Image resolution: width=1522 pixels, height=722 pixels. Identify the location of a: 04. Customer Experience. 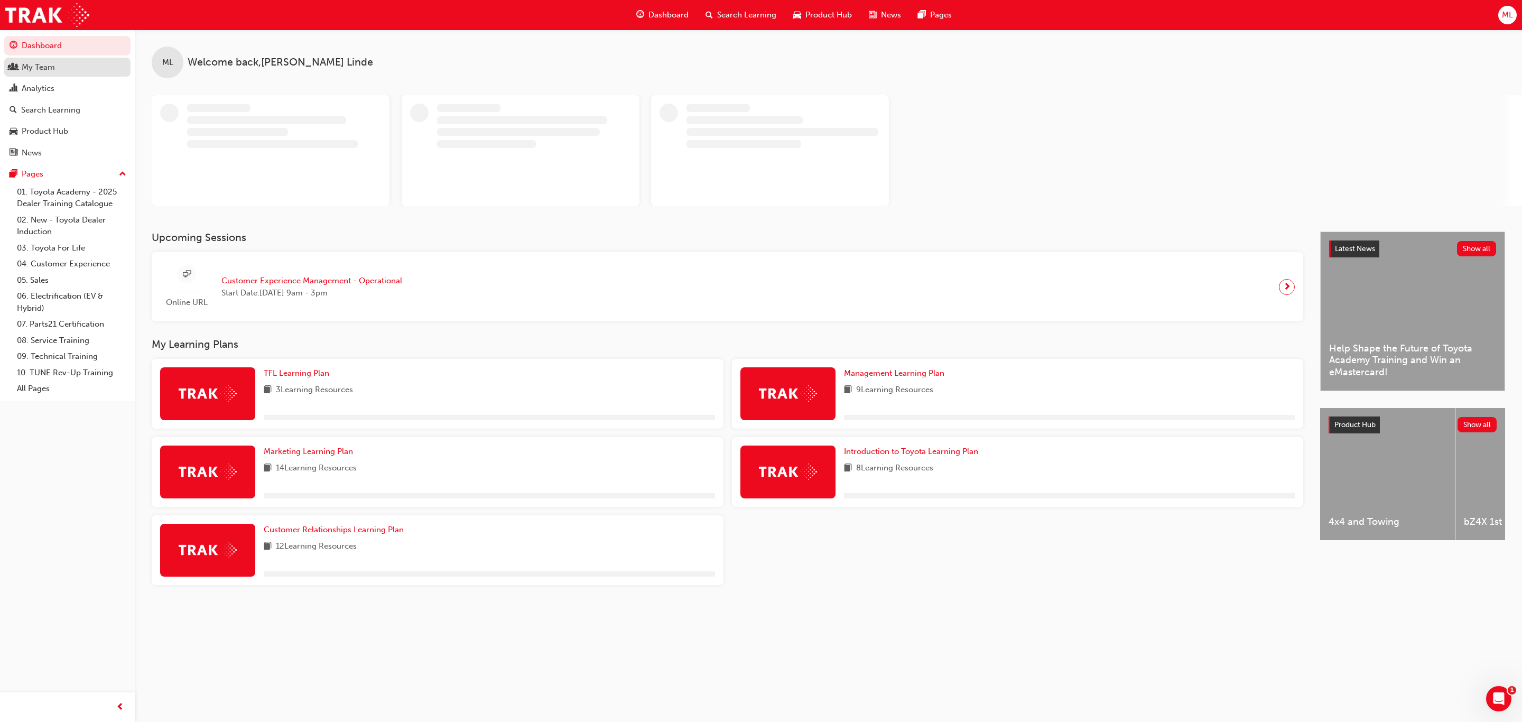
(71, 264).